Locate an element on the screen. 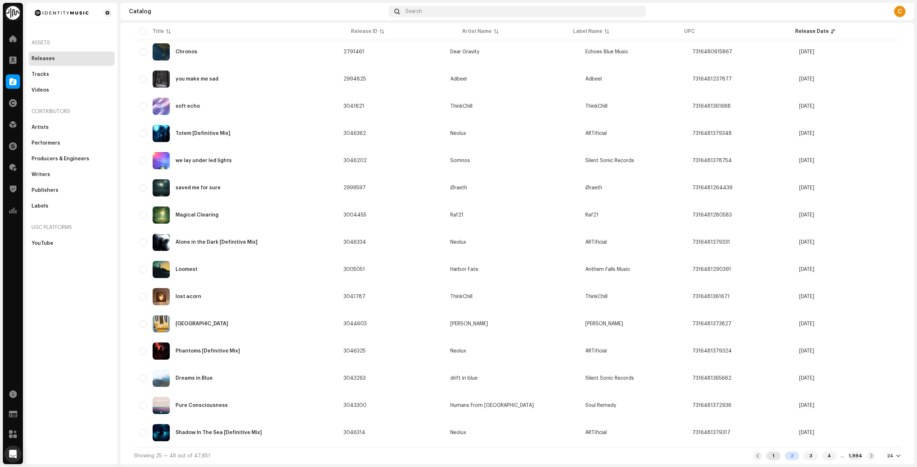  div: Producers & Engineers is located at coordinates (60, 159).